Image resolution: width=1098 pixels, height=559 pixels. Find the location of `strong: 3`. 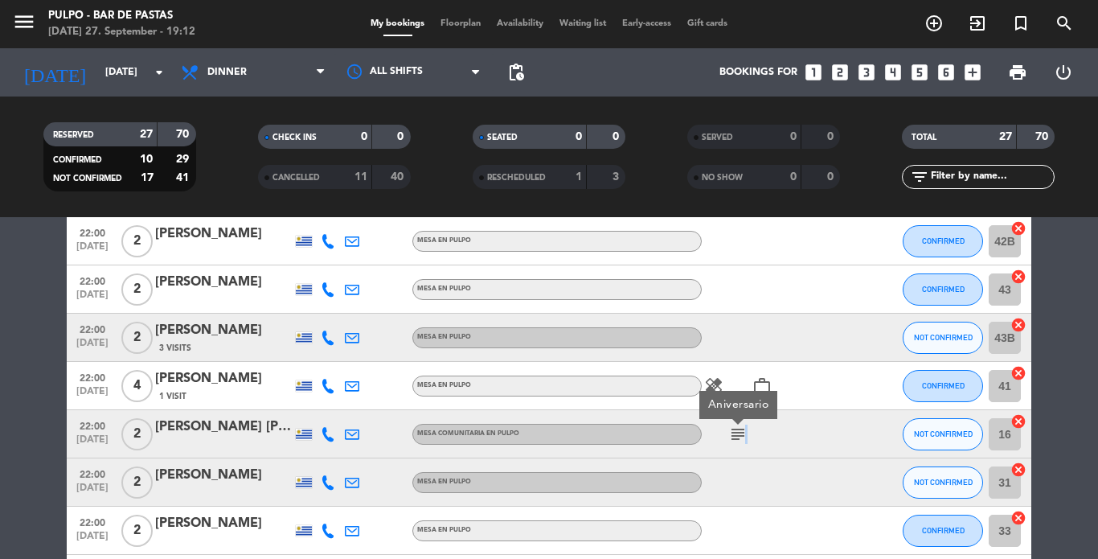

strong: 3 is located at coordinates (617, 177).